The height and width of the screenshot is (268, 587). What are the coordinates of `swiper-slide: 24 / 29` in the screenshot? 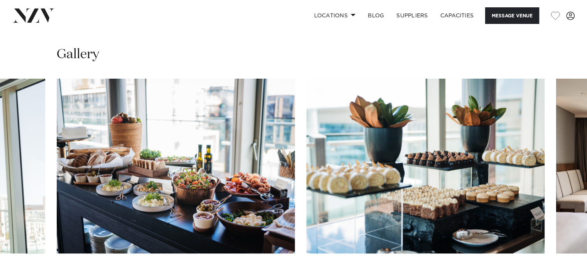 It's located at (426, 166).